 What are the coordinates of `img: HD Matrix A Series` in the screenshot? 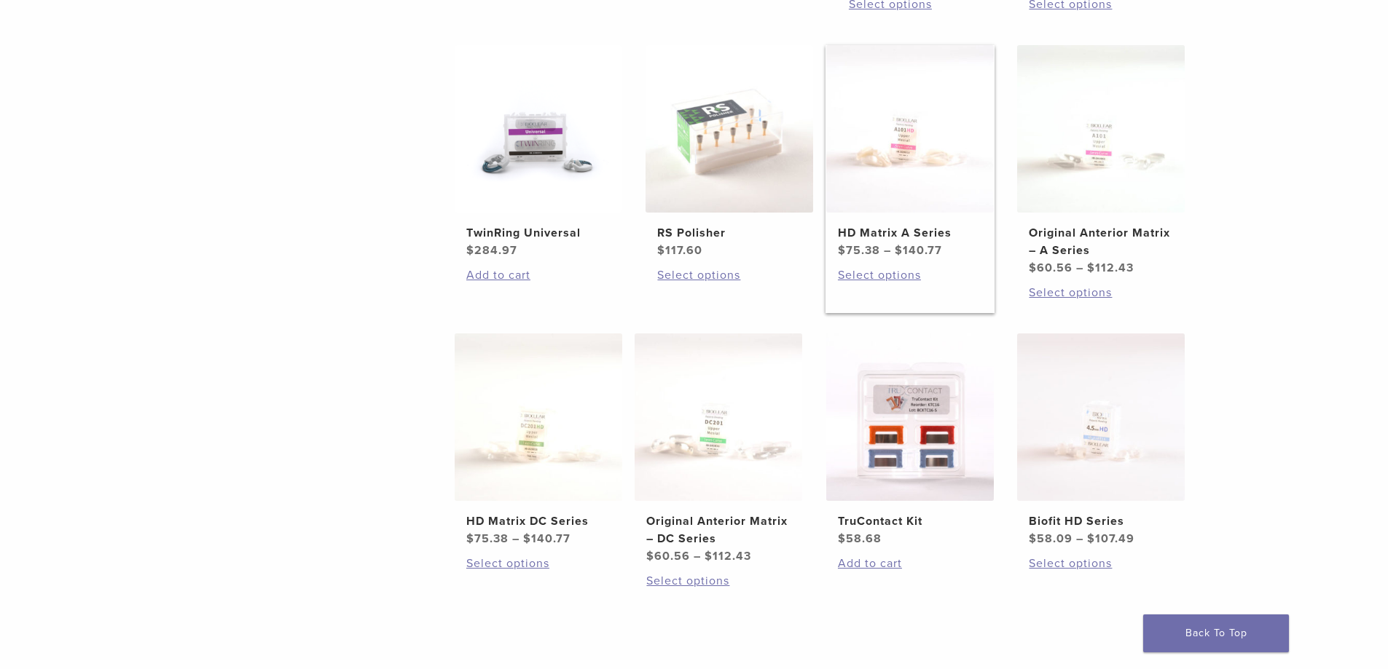 It's located at (910, 129).